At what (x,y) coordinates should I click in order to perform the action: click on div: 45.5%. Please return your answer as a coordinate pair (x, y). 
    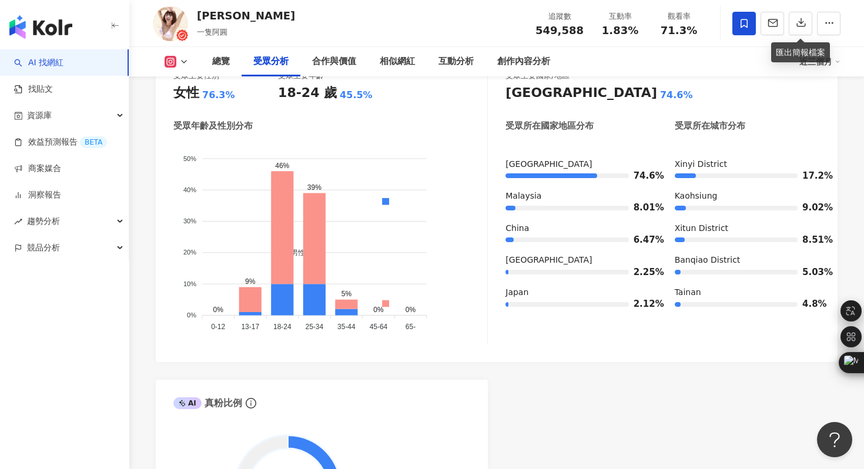
    Looking at the image, I should click on (356, 95).